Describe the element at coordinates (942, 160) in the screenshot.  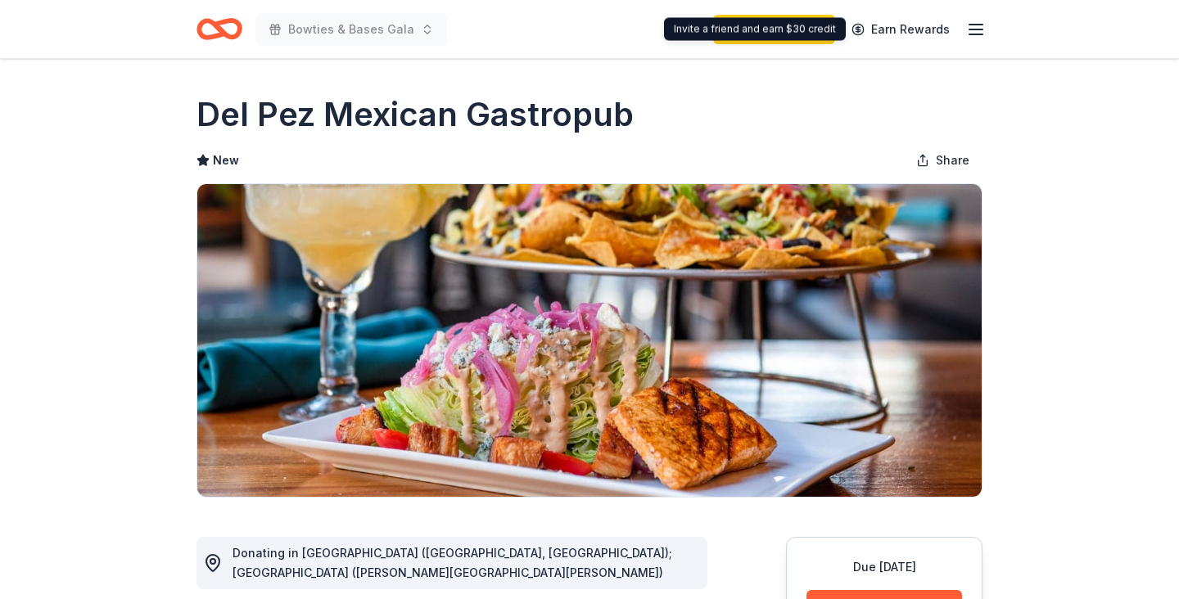
I see `button: Share` at that location.